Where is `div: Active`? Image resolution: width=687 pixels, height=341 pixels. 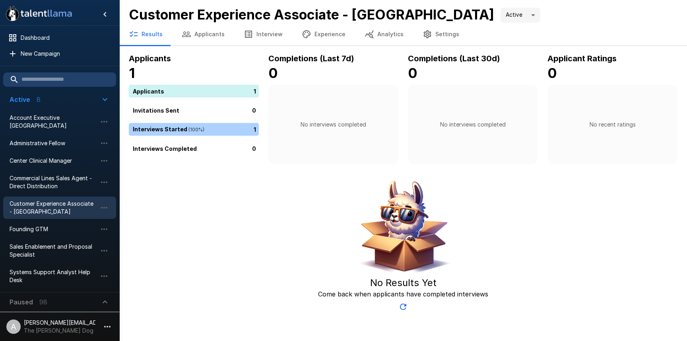
div: Active is located at coordinates (520, 15).